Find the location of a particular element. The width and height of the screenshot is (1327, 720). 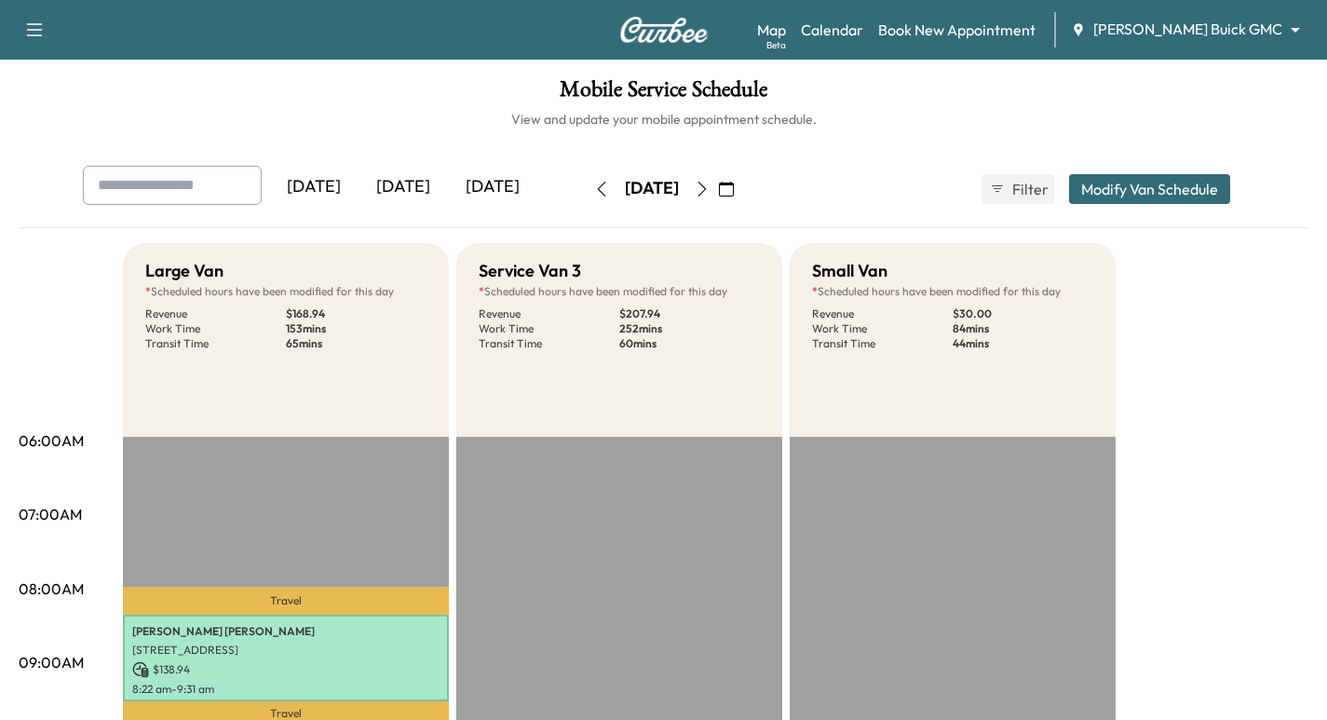

p: 153 mins is located at coordinates (356, 329).